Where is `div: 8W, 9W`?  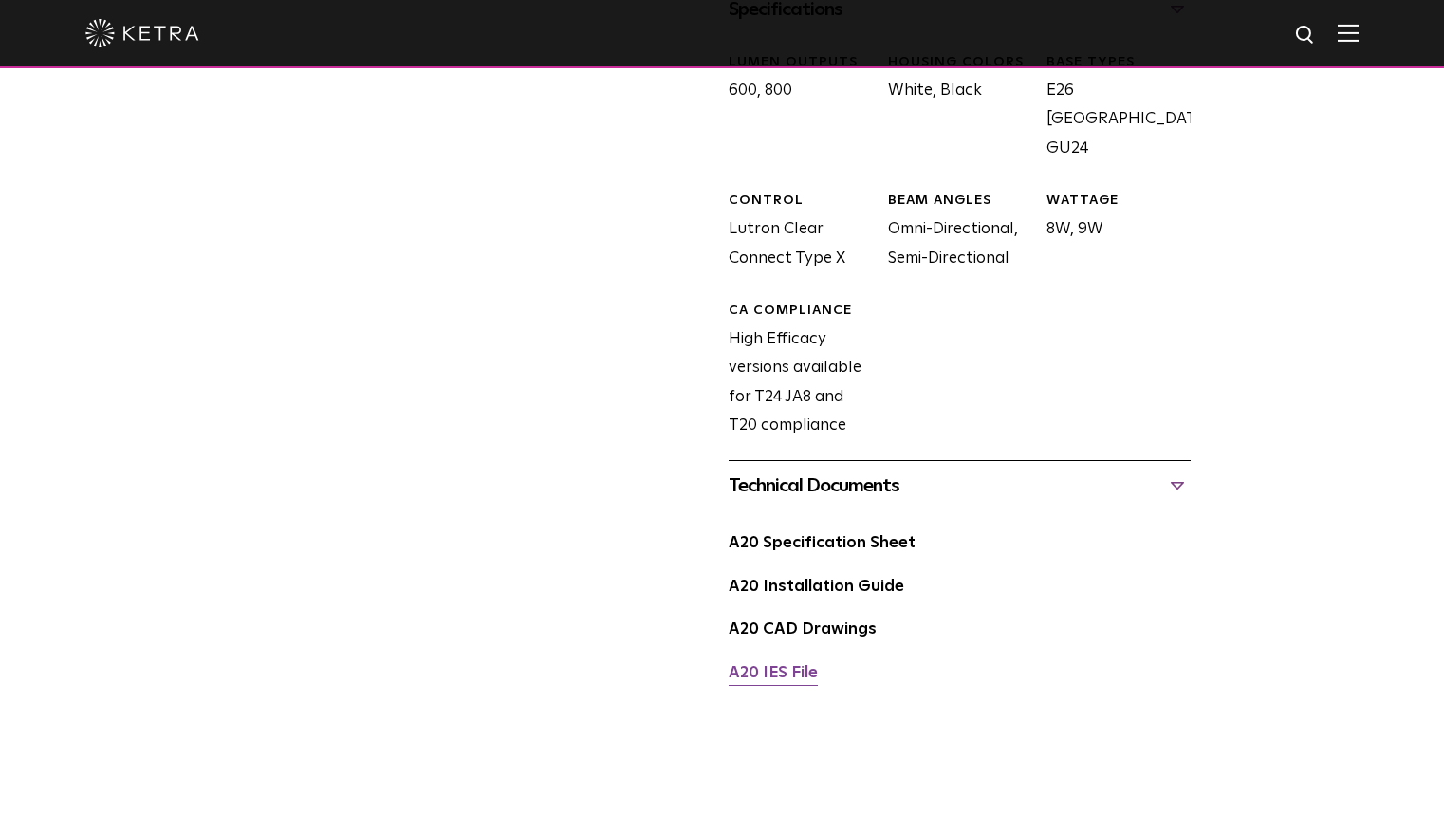
div: 8W, 9W is located at coordinates (1111, 232).